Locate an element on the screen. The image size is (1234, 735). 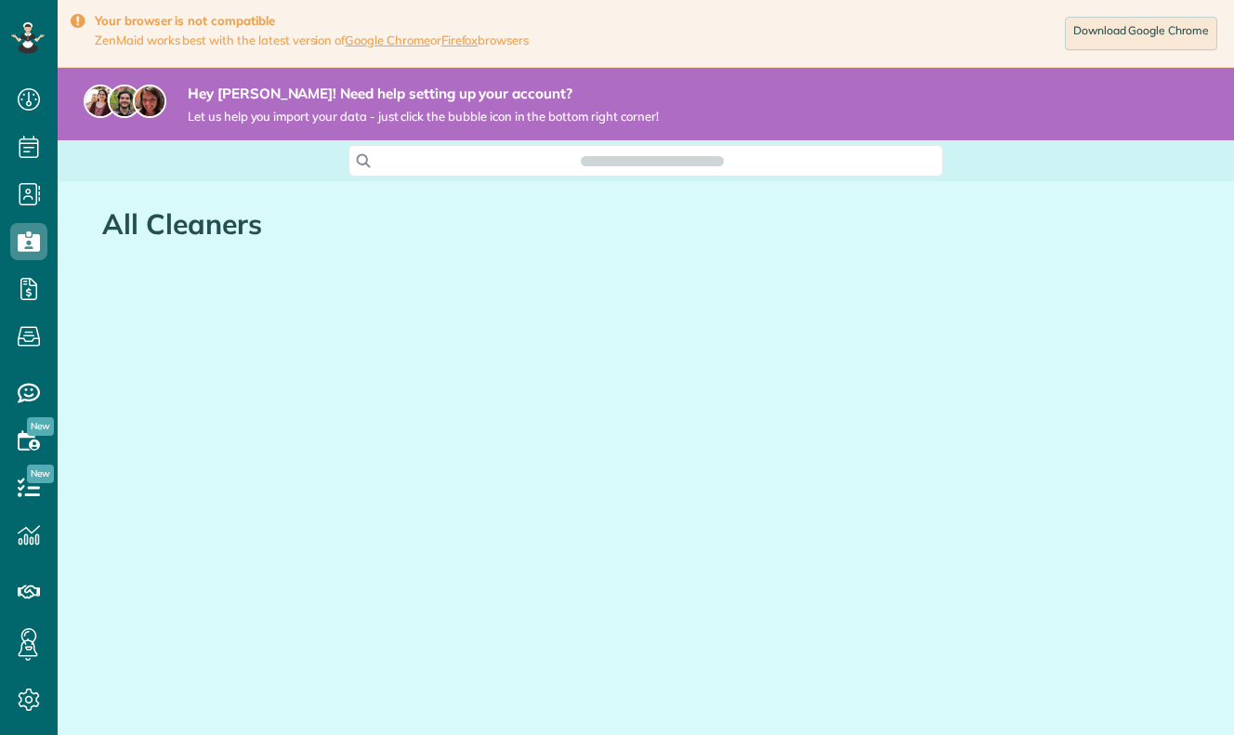
span: Search ZenMaid… is located at coordinates (652, 161).